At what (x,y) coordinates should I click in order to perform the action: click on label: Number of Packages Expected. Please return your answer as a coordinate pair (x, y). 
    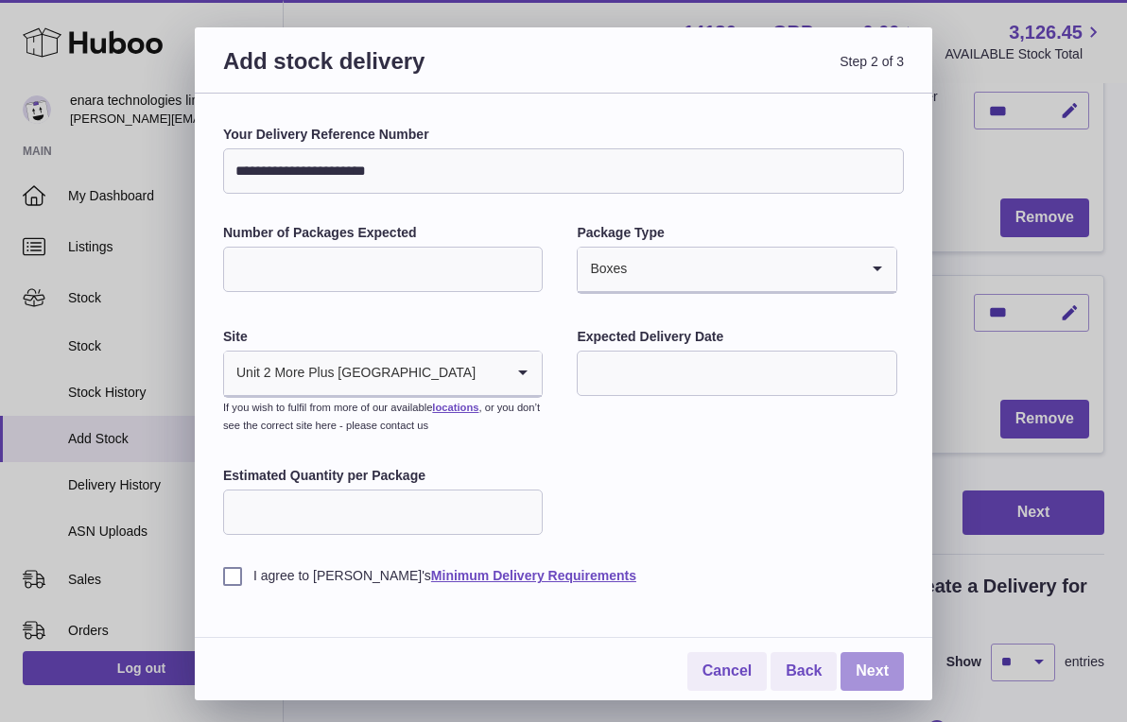
    Looking at the image, I should click on (383, 233).